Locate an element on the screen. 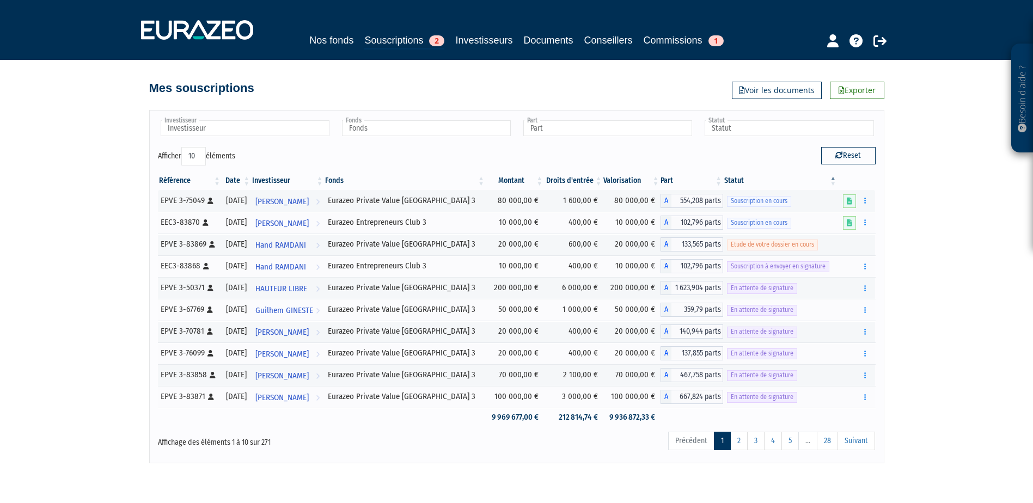 This screenshot has width=1033, height=503. div: EEC3-83868 is located at coordinates (189, 266).